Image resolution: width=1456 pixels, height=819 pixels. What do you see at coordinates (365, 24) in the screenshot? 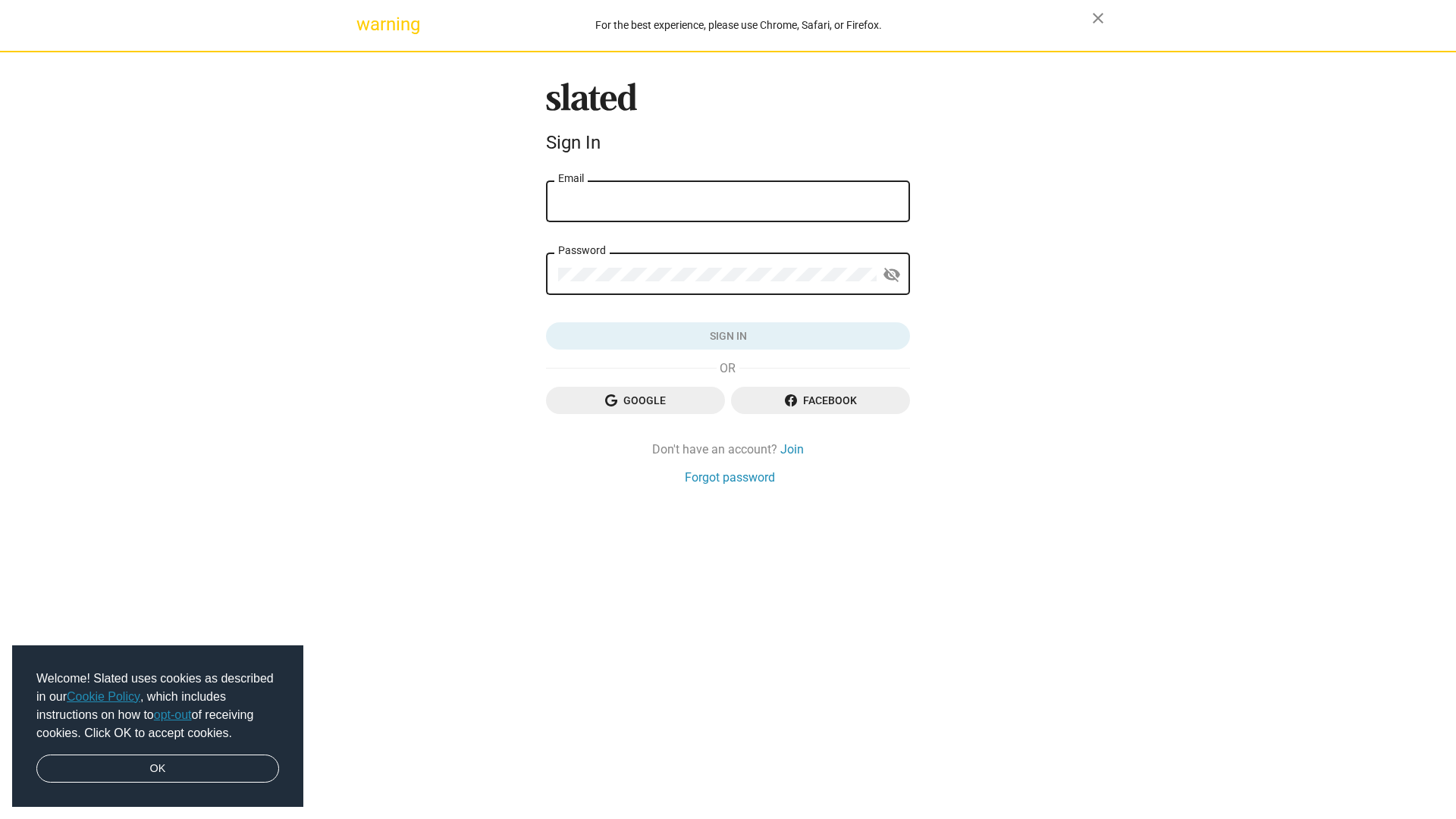
I see `mat-icon: warning` at bounding box center [365, 24].